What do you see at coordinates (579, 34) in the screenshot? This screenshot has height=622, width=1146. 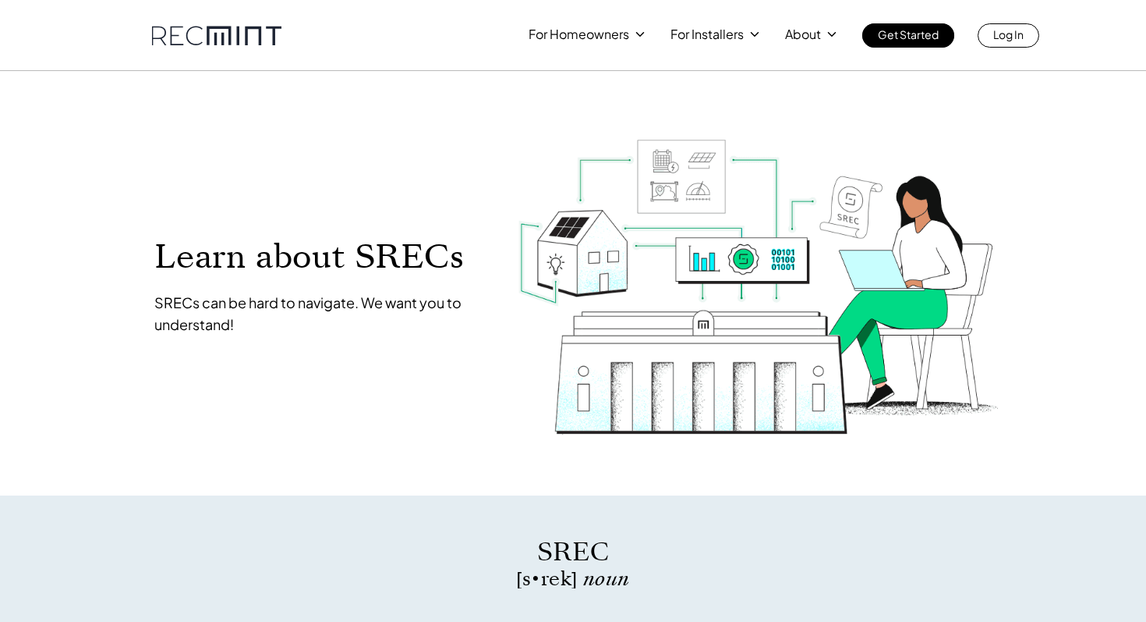 I see `p: For Homeowners` at bounding box center [579, 34].